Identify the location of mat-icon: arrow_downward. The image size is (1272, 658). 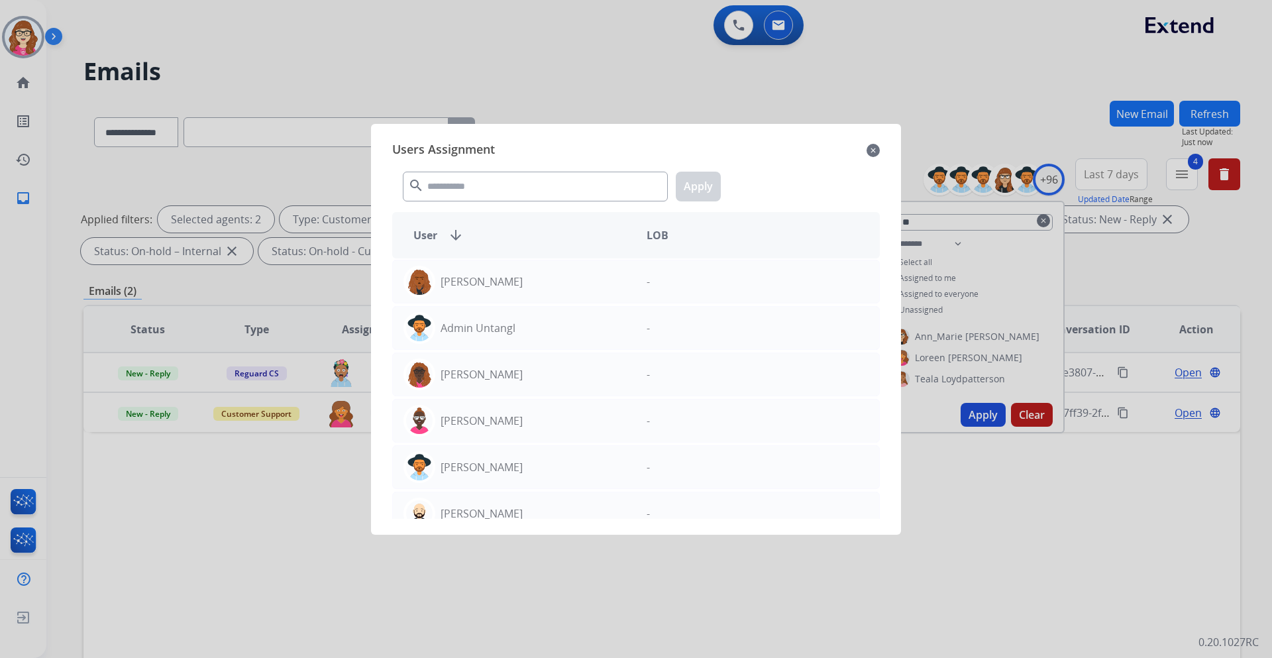
(456, 235).